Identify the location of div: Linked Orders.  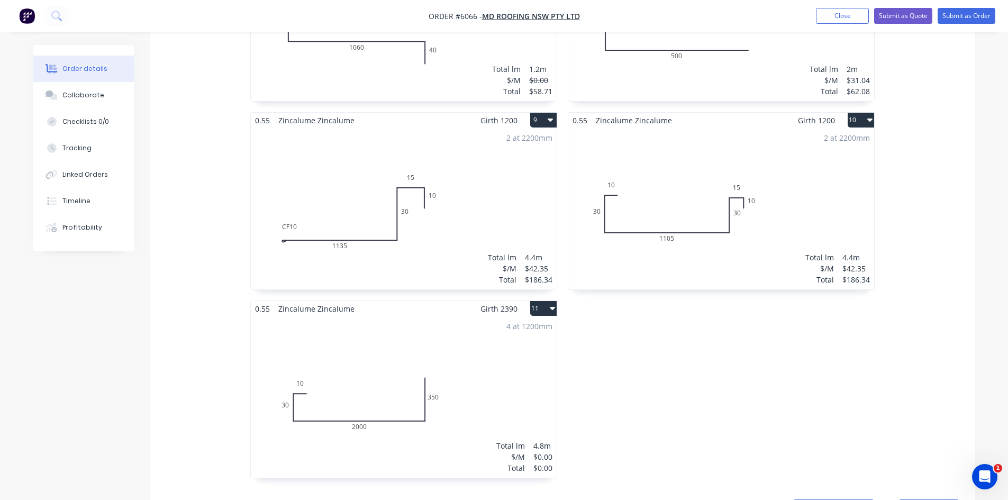
(85, 175).